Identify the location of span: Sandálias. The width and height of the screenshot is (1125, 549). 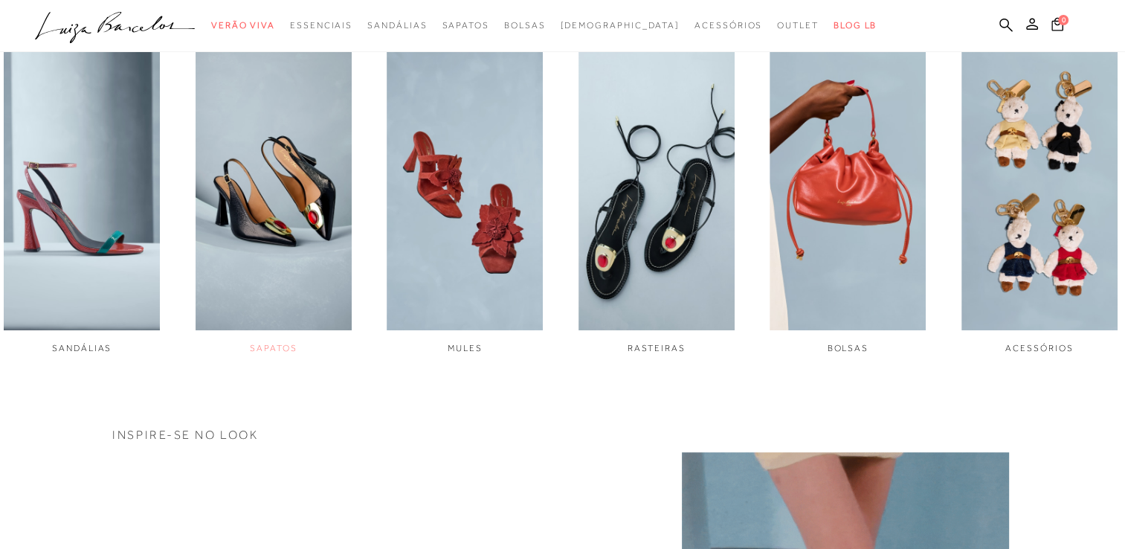
(397, 25).